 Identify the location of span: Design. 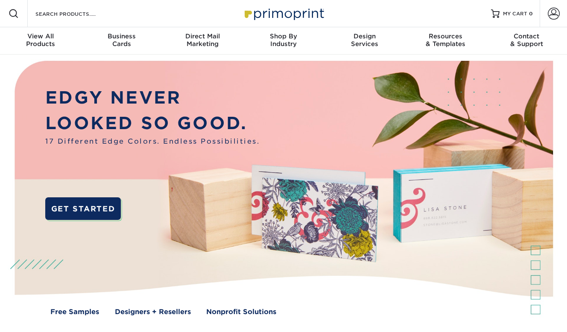
(364, 36).